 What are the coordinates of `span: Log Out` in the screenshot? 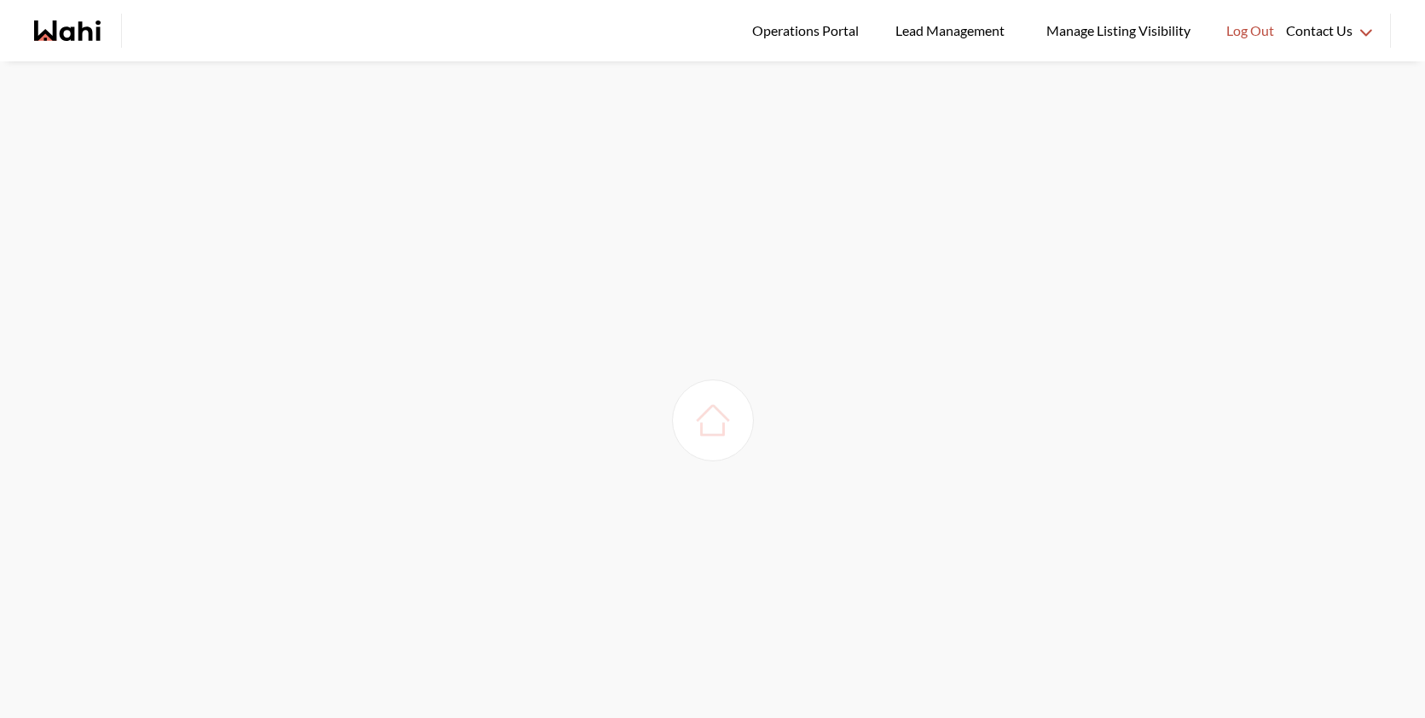 It's located at (1250, 31).